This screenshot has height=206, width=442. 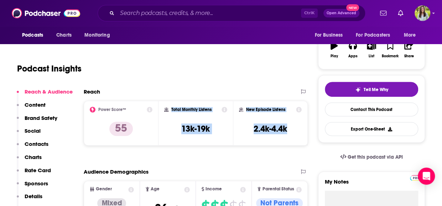 I want to click on p: Charts, so click(x=33, y=157).